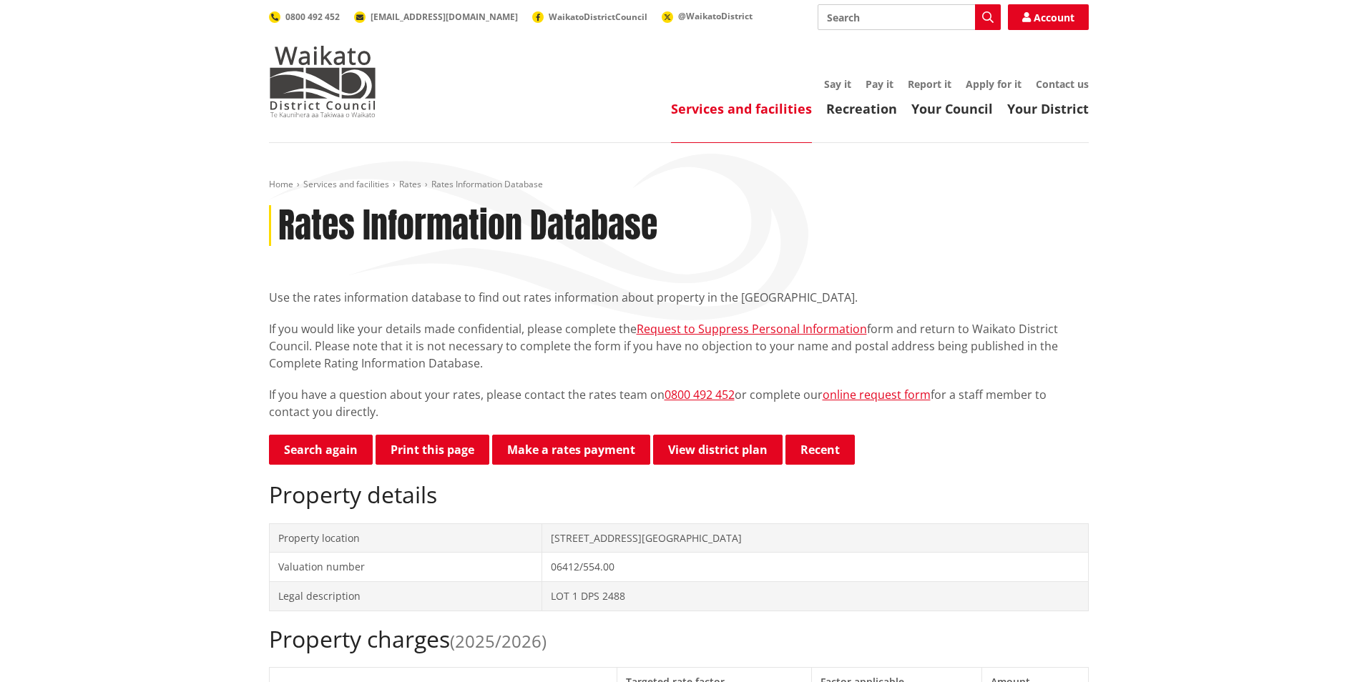  What do you see at coordinates (715, 16) in the screenshot?
I see `span: @WaikatoDistrict` at bounding box center [715, 16].